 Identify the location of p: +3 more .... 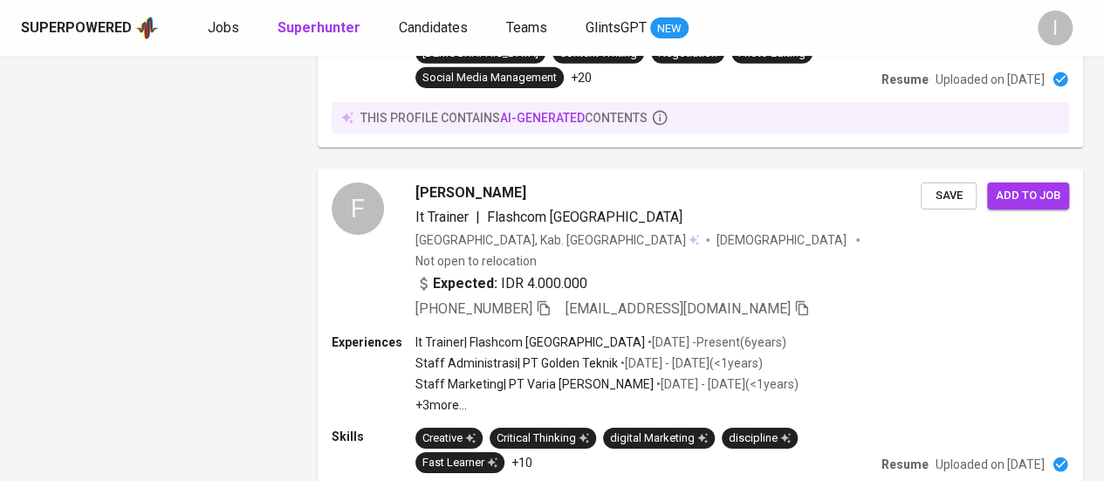
(607, 405).